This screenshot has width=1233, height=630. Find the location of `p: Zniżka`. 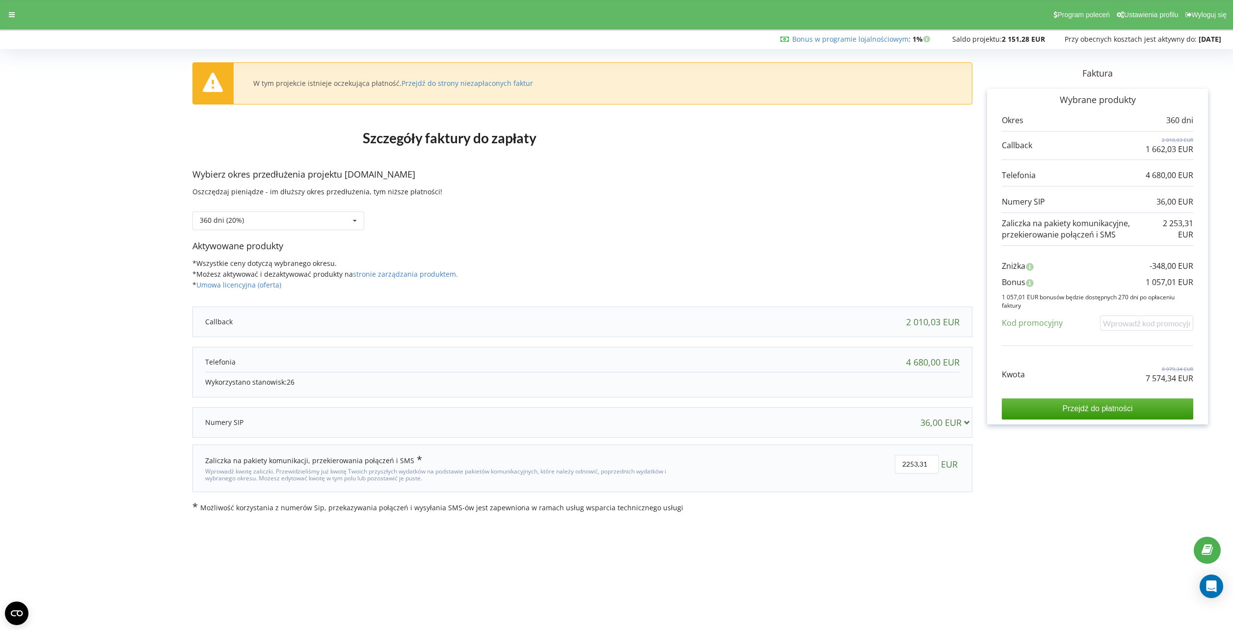

p: Zniżka is located at coordinates (1014, 266).